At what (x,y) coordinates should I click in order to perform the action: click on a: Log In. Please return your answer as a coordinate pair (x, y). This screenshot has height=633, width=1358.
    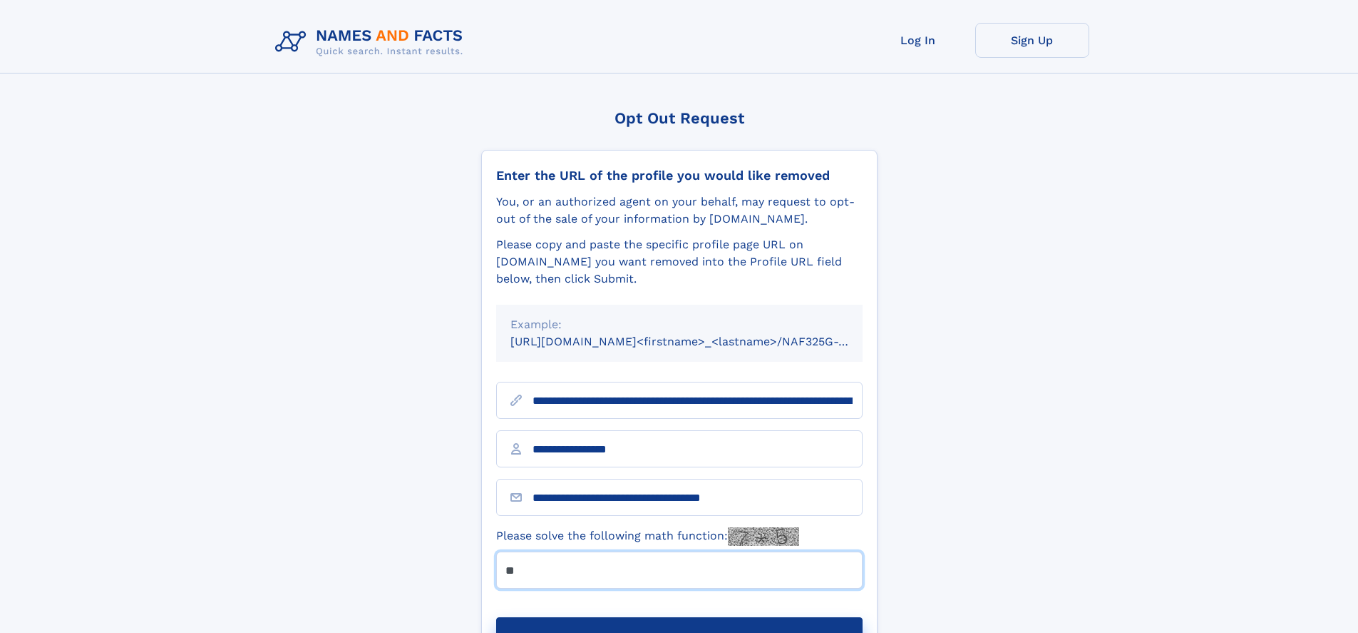
    Looking at the image, I should click on (918, 40).